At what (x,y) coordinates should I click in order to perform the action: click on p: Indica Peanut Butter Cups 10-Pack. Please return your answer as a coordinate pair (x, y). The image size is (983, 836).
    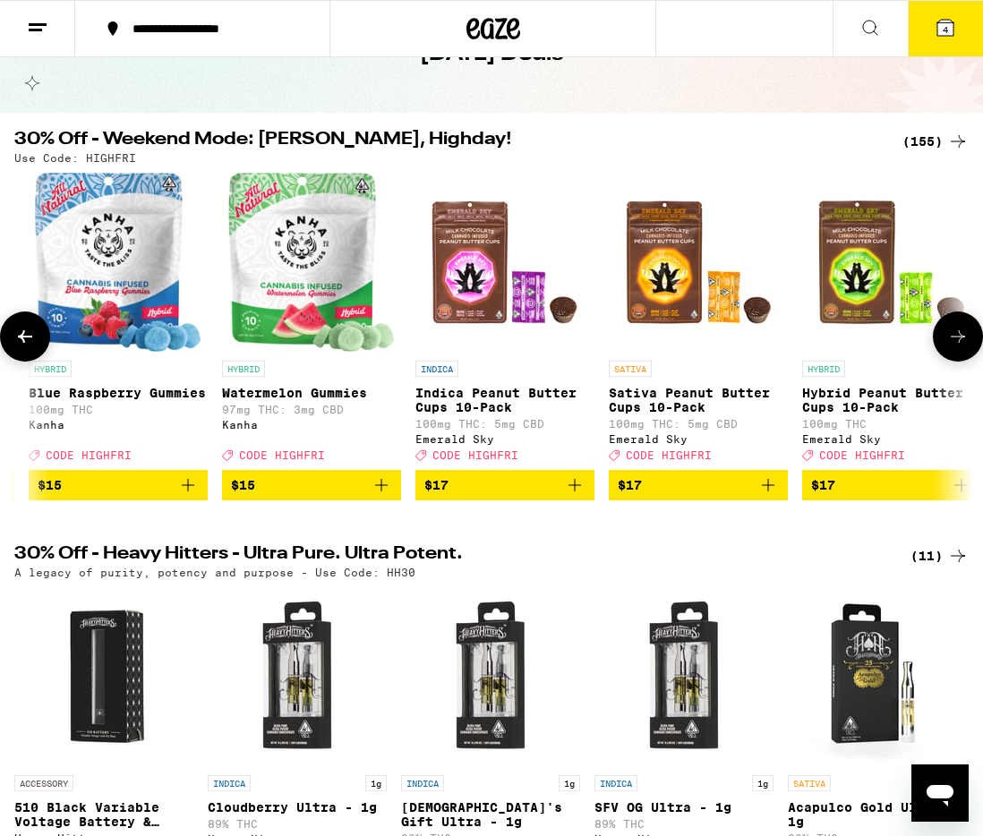
    Looking at the image, I should click on (505, 400).